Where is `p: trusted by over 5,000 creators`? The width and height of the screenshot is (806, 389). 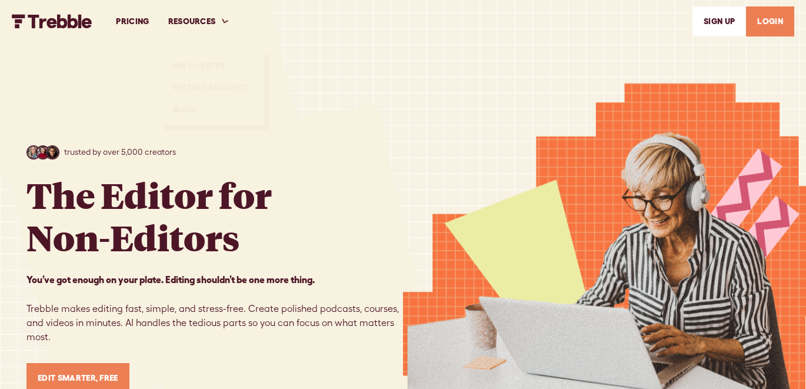
p: trusted by over 5,000 creators is located at coordinates (120, 152).